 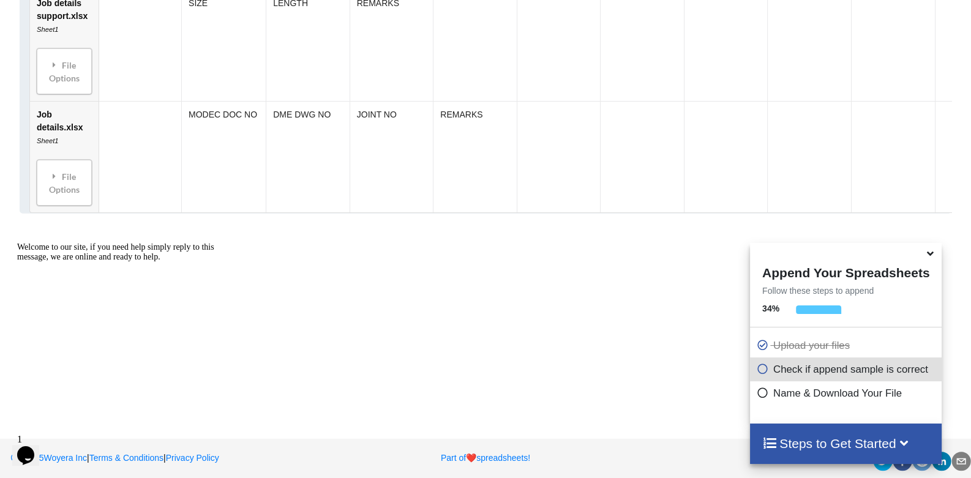 What do you see at coordinates (846, 271) in the screenshot?
I see `h4: Append Your Spreadsheets` at bounding box center [846, 271].